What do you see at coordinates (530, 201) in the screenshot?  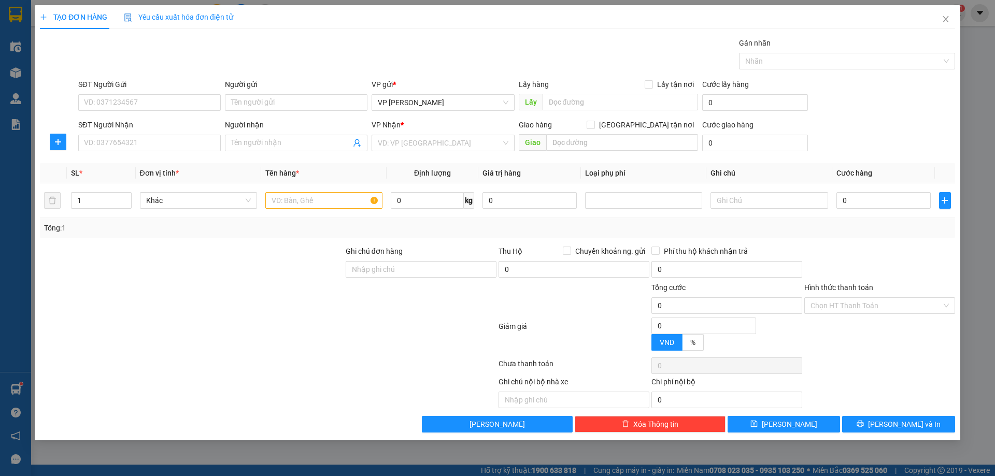 I see `input: 0` at bounding box center [530, 201].